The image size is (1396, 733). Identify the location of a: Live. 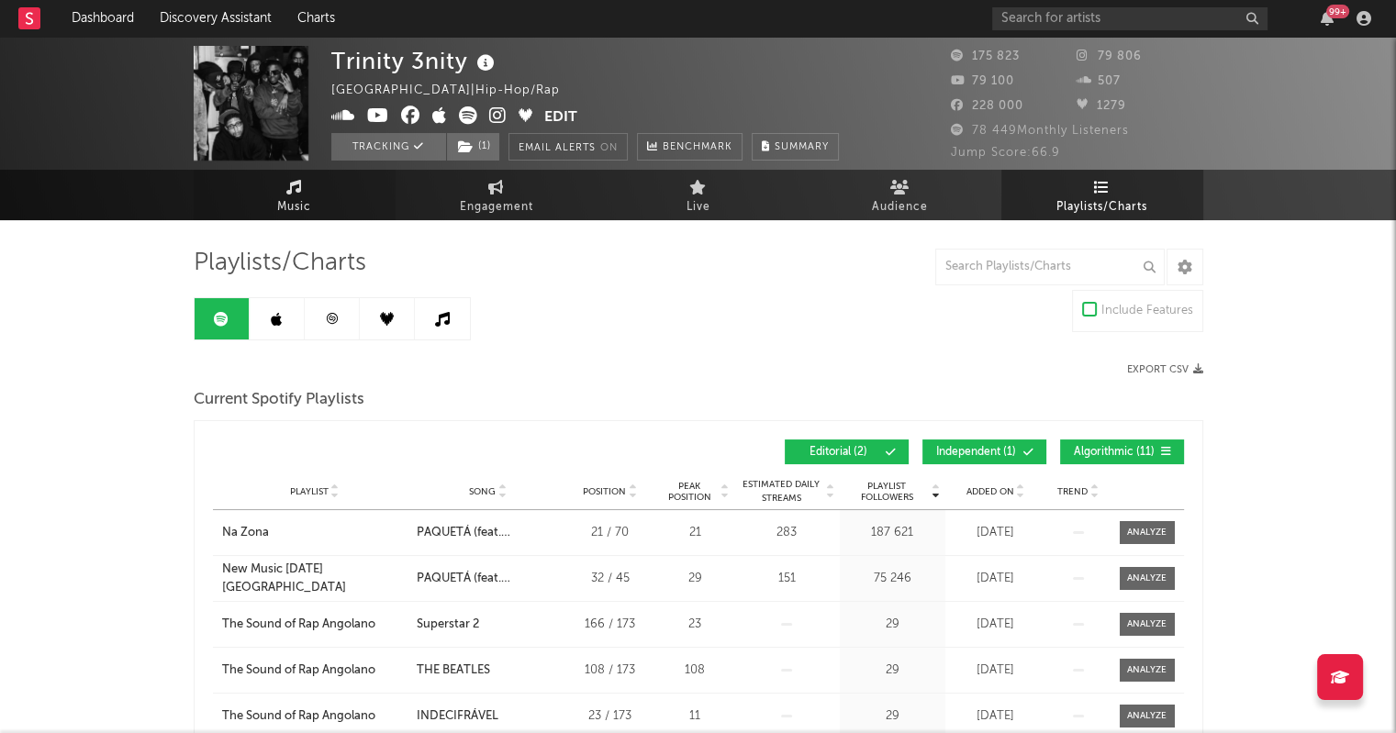
(698, 195).